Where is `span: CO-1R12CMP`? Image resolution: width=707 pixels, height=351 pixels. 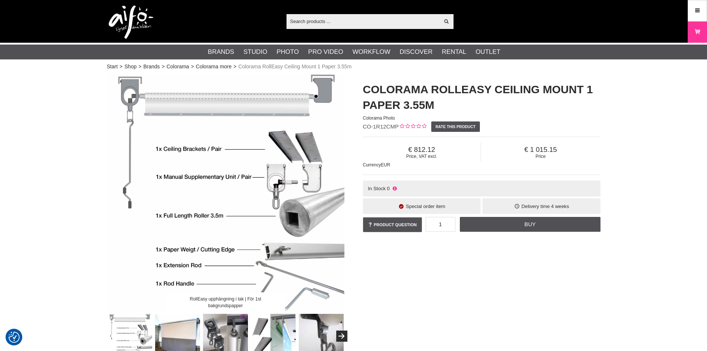
span: CO-1R12CMP is located at coordinates (381, 126).